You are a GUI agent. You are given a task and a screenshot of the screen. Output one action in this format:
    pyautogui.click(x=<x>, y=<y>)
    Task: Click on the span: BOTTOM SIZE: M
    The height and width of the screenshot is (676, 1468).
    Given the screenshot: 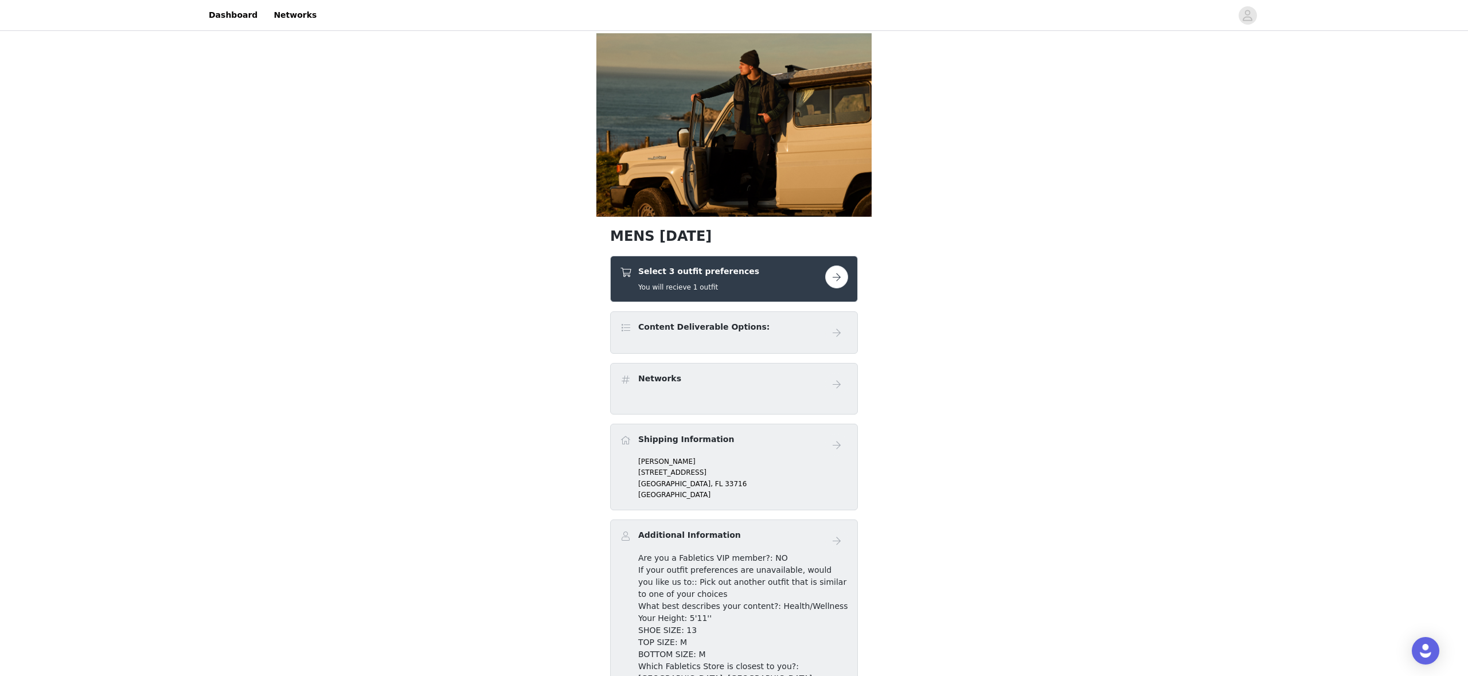 What is the action you would take?
    pyautogui.click(x=672, y=654)
    